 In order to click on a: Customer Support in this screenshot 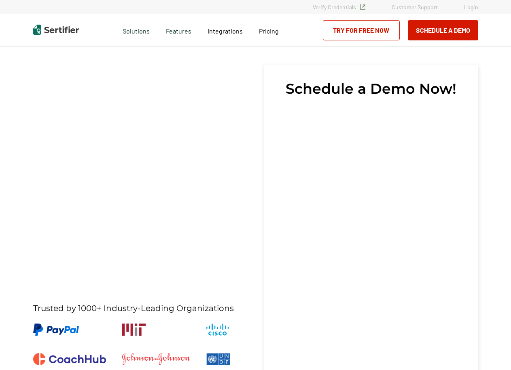, I will do `click(414, 7)`.